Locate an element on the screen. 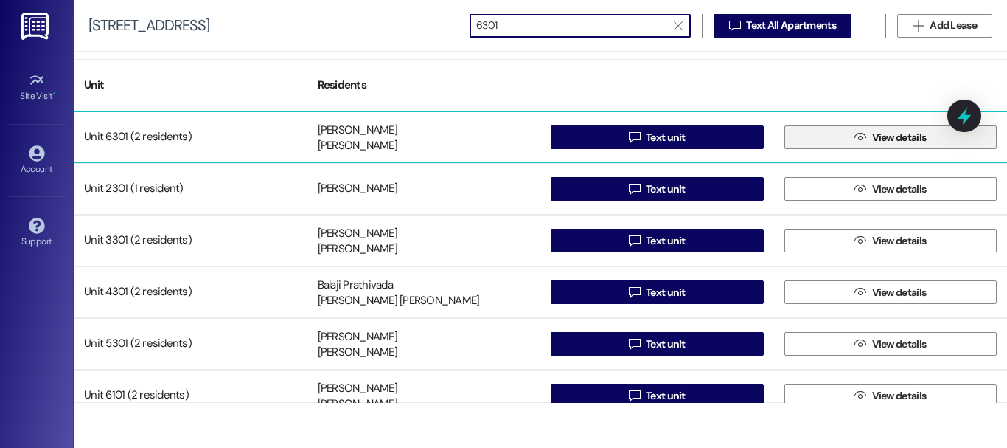 Image resolution: width=1007 pixels, height=448 pixels. button: Text All Apartments is located at coordinates (782, 26).